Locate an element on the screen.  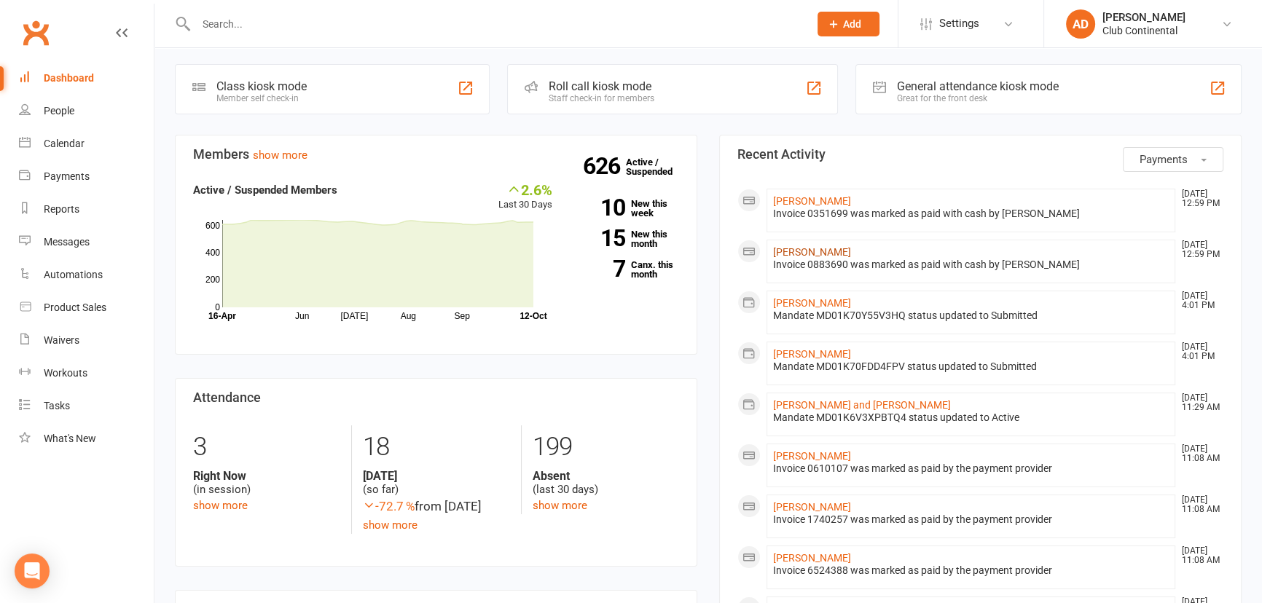
div: Dashboard is located at coordinates (68, 78).